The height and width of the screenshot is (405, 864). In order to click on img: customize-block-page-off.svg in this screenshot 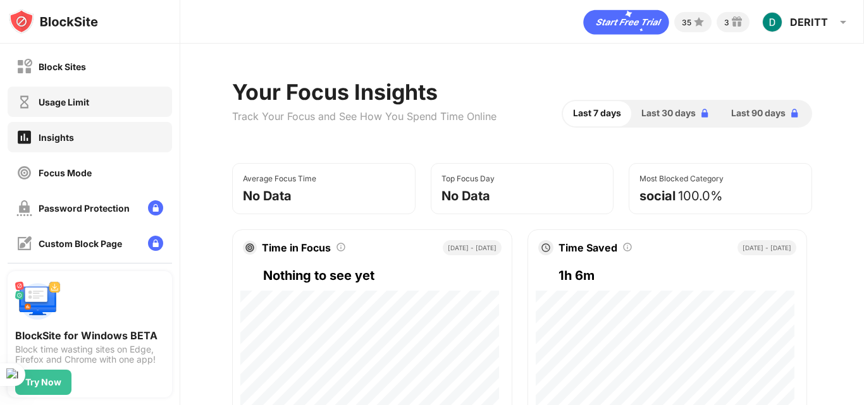, I will do `click(24, 243)`.